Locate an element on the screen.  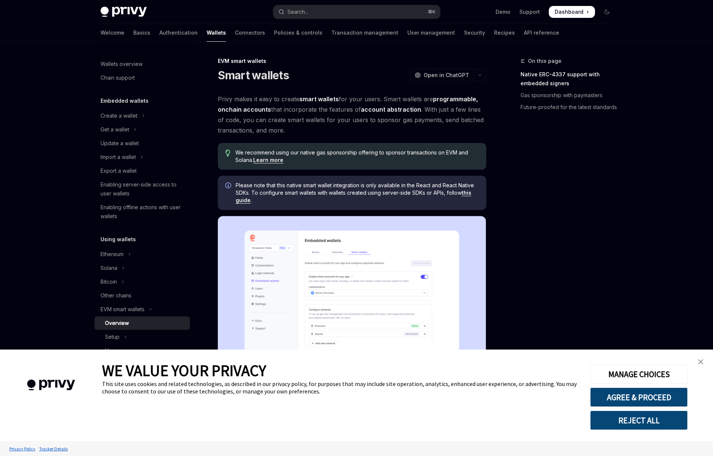
img: dark logo is located at coordinates (124, 12).